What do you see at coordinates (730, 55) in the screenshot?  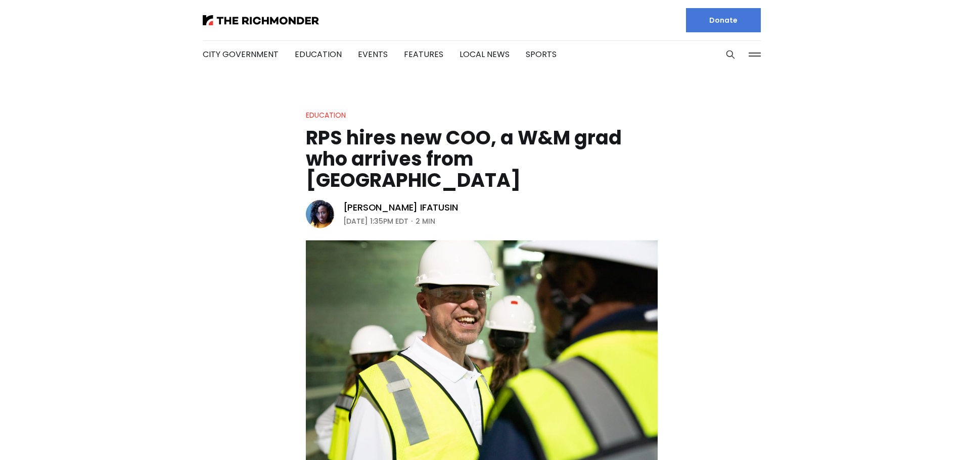 I see `button: Search this site` at bounding box center [730, 55].